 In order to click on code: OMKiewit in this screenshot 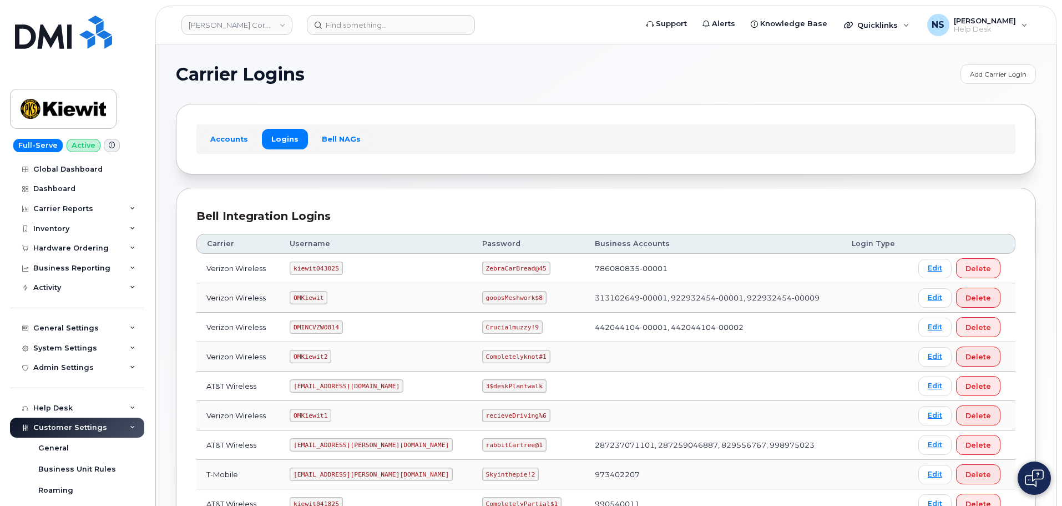, I will do `click(309, 298)`.